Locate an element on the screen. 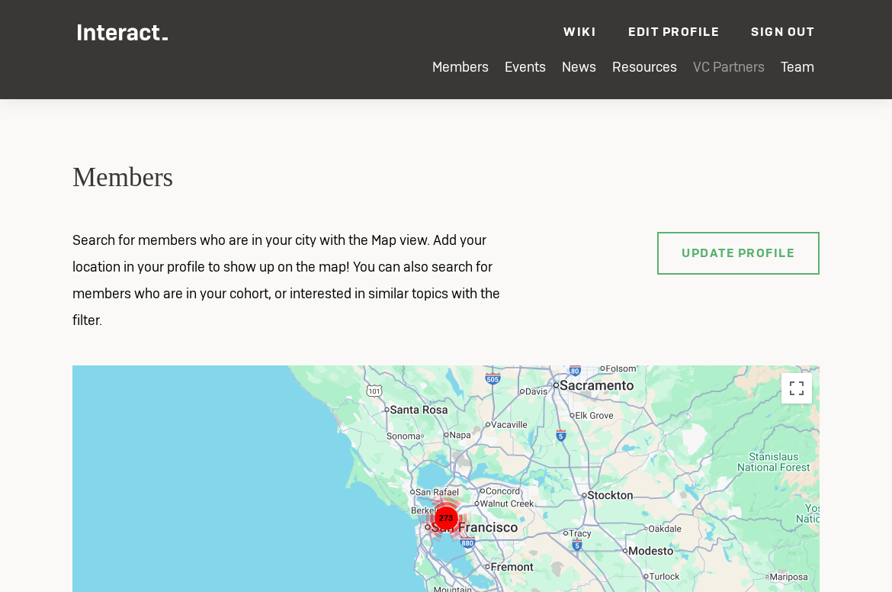 This screenshot has width=892, height=592. a: Edit Profile is located at coordinates (673, 31).